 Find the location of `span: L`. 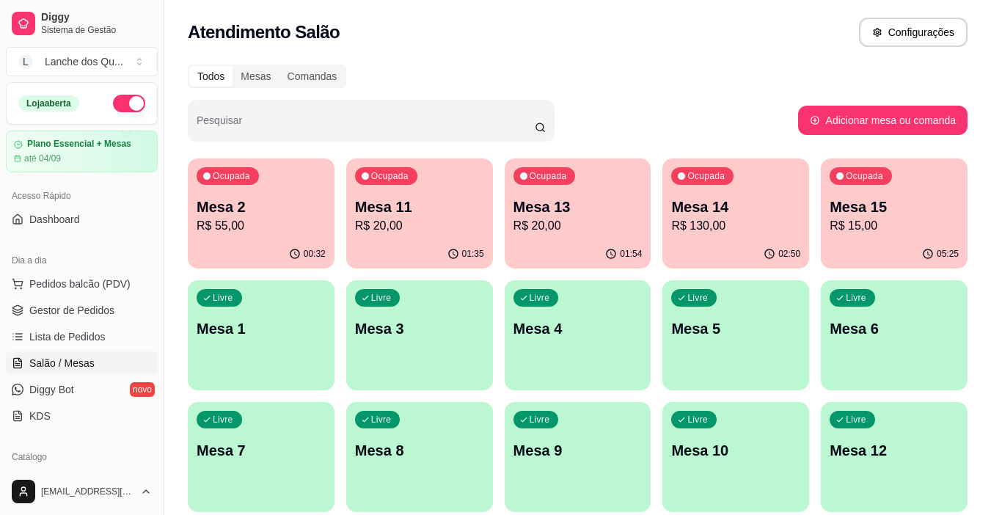

span: L is located at coordinates (26, 62).